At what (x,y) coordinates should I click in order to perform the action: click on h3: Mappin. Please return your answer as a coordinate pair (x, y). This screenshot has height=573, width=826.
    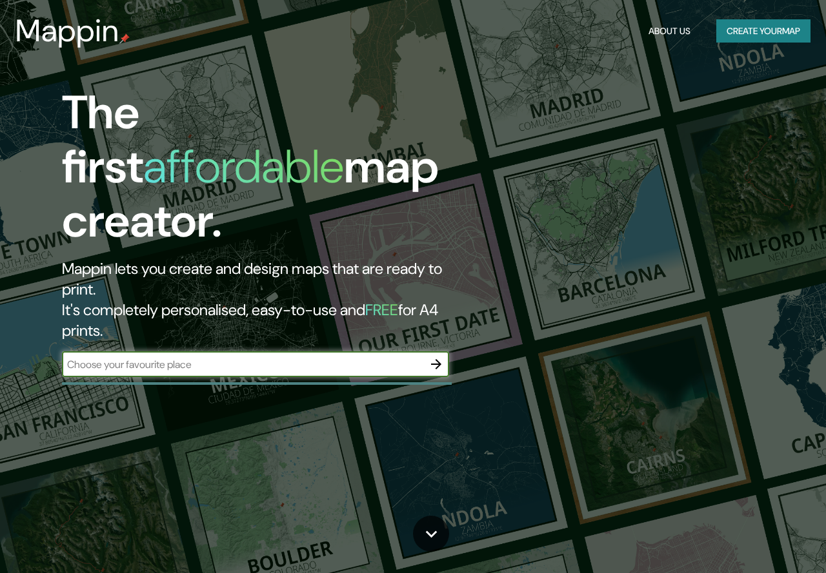
    Looking at the image, I should click on (67, 31).